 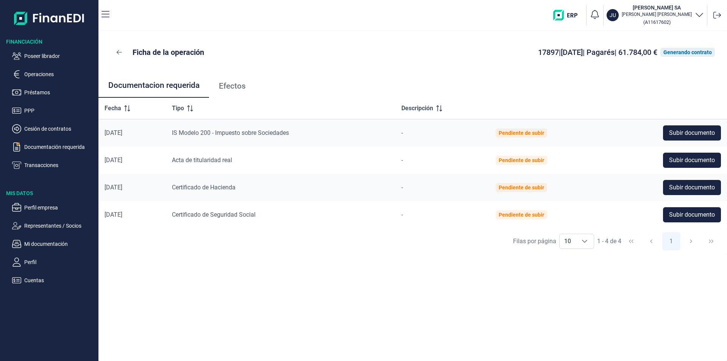 I want to click on button: Cesión de contratos, so click(x=54, y=129).